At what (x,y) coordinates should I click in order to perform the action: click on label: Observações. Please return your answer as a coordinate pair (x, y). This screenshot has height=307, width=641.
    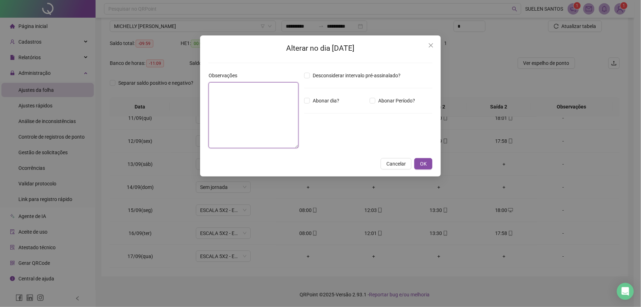
    Looking at the image, I should click on (225, 75).